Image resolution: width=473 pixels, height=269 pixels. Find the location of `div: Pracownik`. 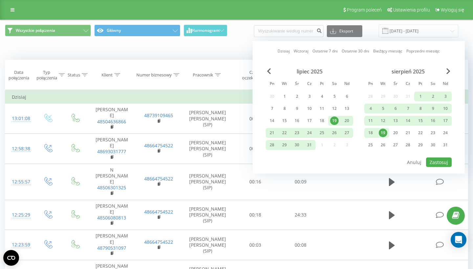

div: Pracownik is located at coordinates (203, 75).